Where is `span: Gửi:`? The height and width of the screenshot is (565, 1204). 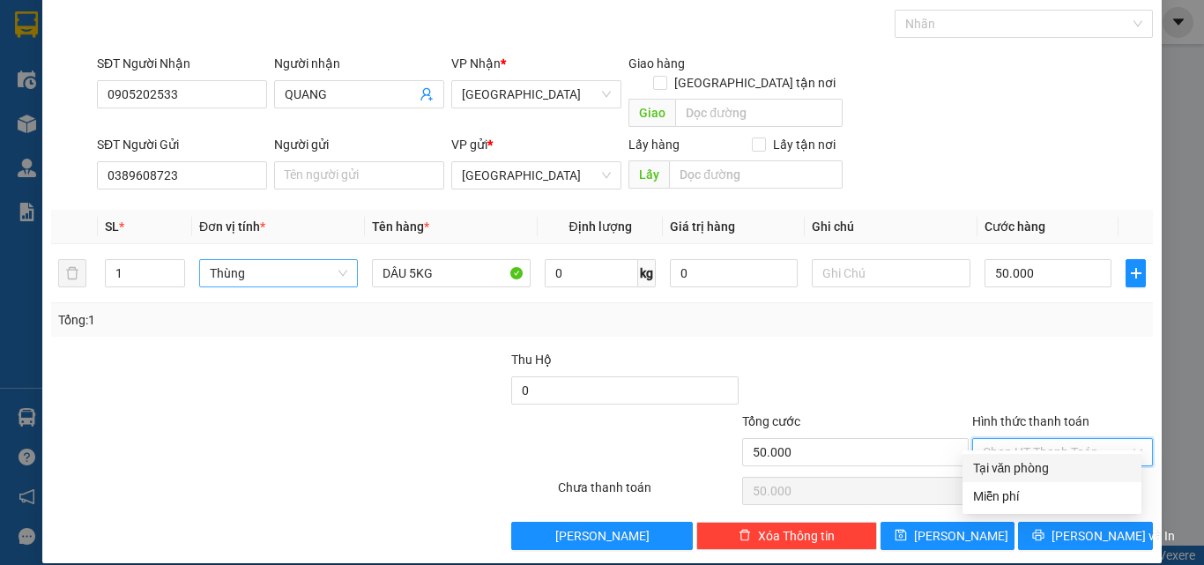
span: Gửi: is located at coordinates (28, 24).